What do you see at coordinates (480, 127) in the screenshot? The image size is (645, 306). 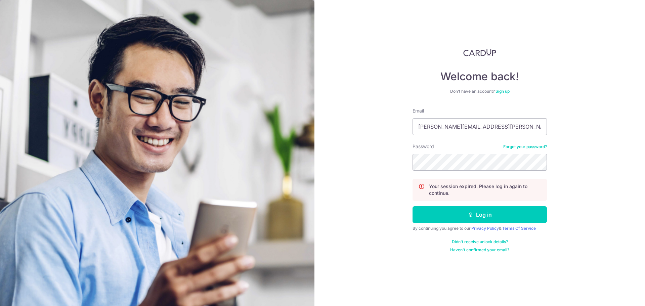 I see `input: Enter your Email` at bounding box center [480, 127].